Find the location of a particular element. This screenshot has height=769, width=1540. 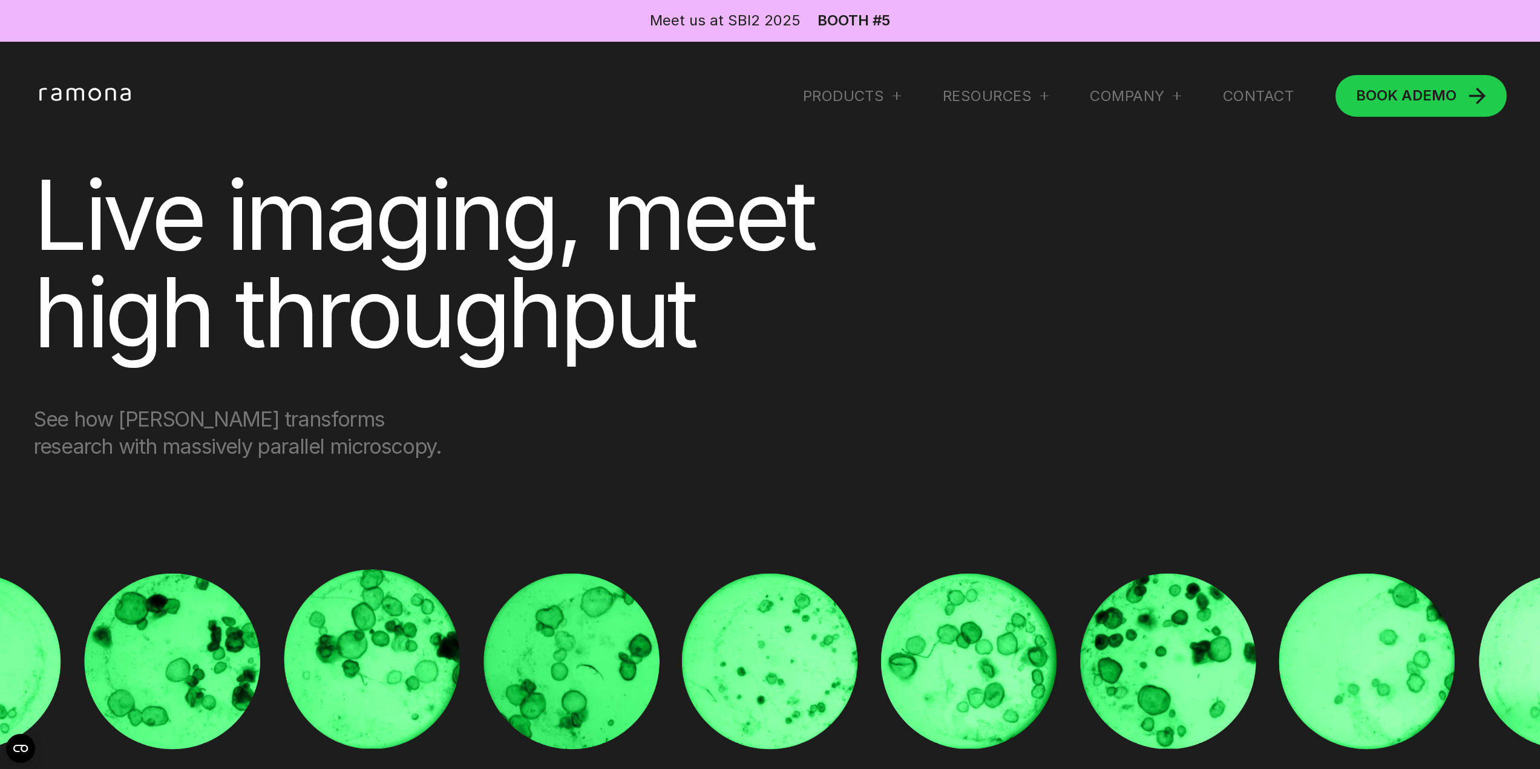

a: BOOK ADEMO is located at coordinates (1421, 96).